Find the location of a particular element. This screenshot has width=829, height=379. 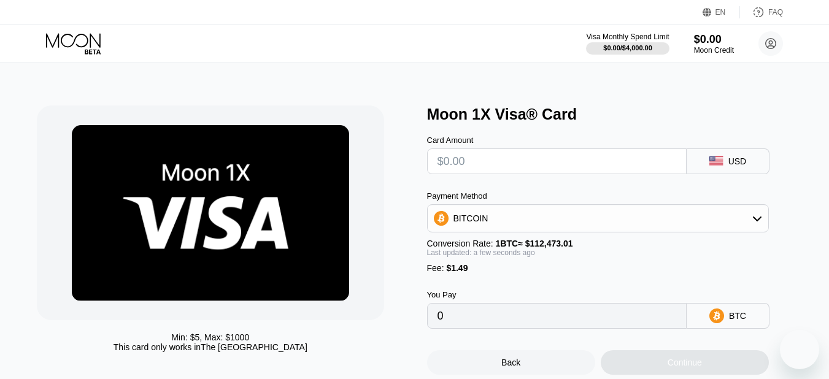

span: 1 BTC ≈ $112,473.01 is located at coordinates (534, 244).